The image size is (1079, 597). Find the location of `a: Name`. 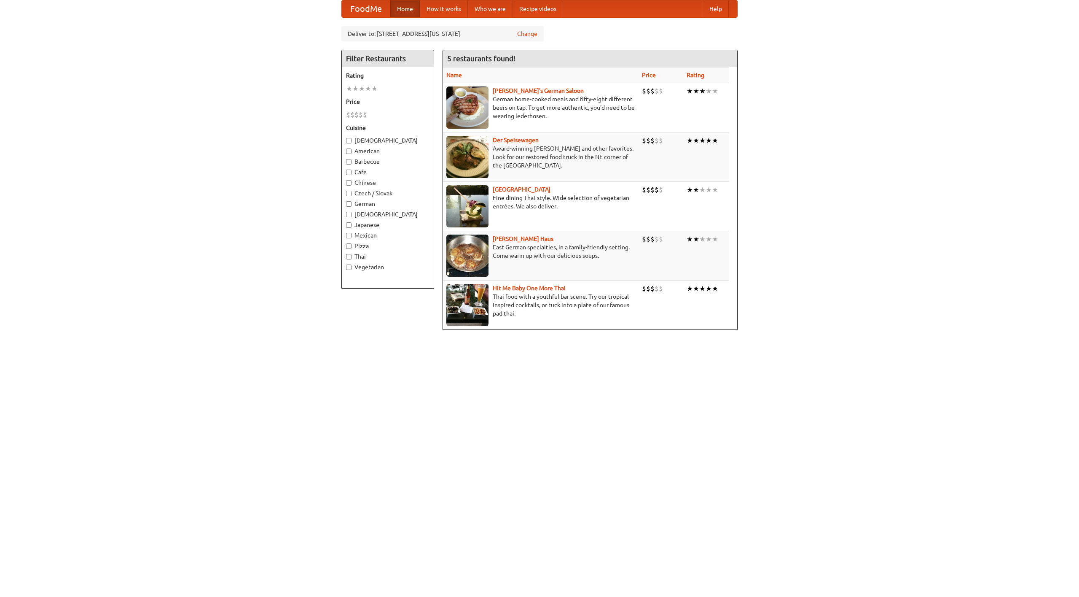

a: Name is located at coordinates (454, 75).